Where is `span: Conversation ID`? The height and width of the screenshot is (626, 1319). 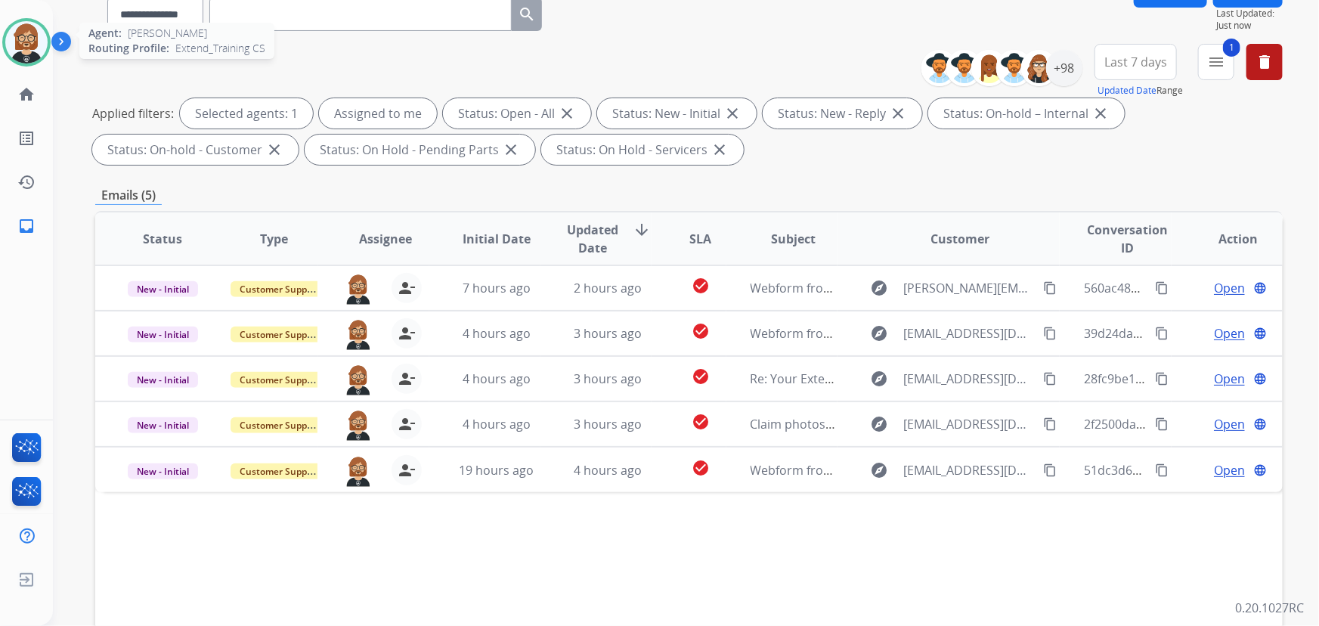
span: Conversation ID is located at coordinates (1127, 239).